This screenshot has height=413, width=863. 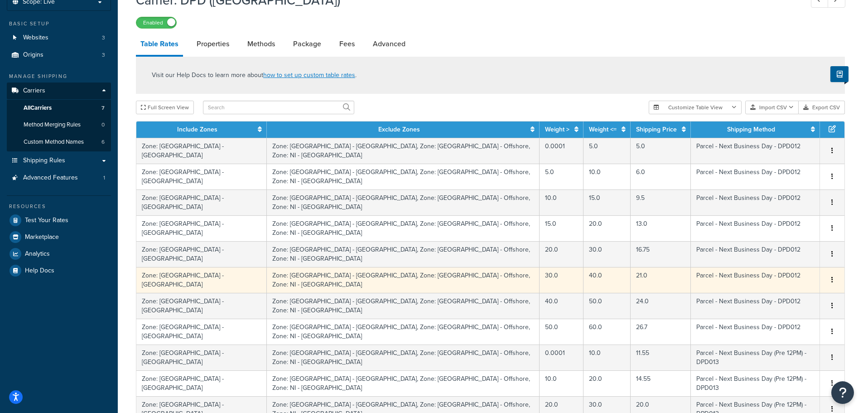 What do you see at coordinates (821, 107) in the screenshot?
I see `button: Export CSV` at bounding box center [821, 107].